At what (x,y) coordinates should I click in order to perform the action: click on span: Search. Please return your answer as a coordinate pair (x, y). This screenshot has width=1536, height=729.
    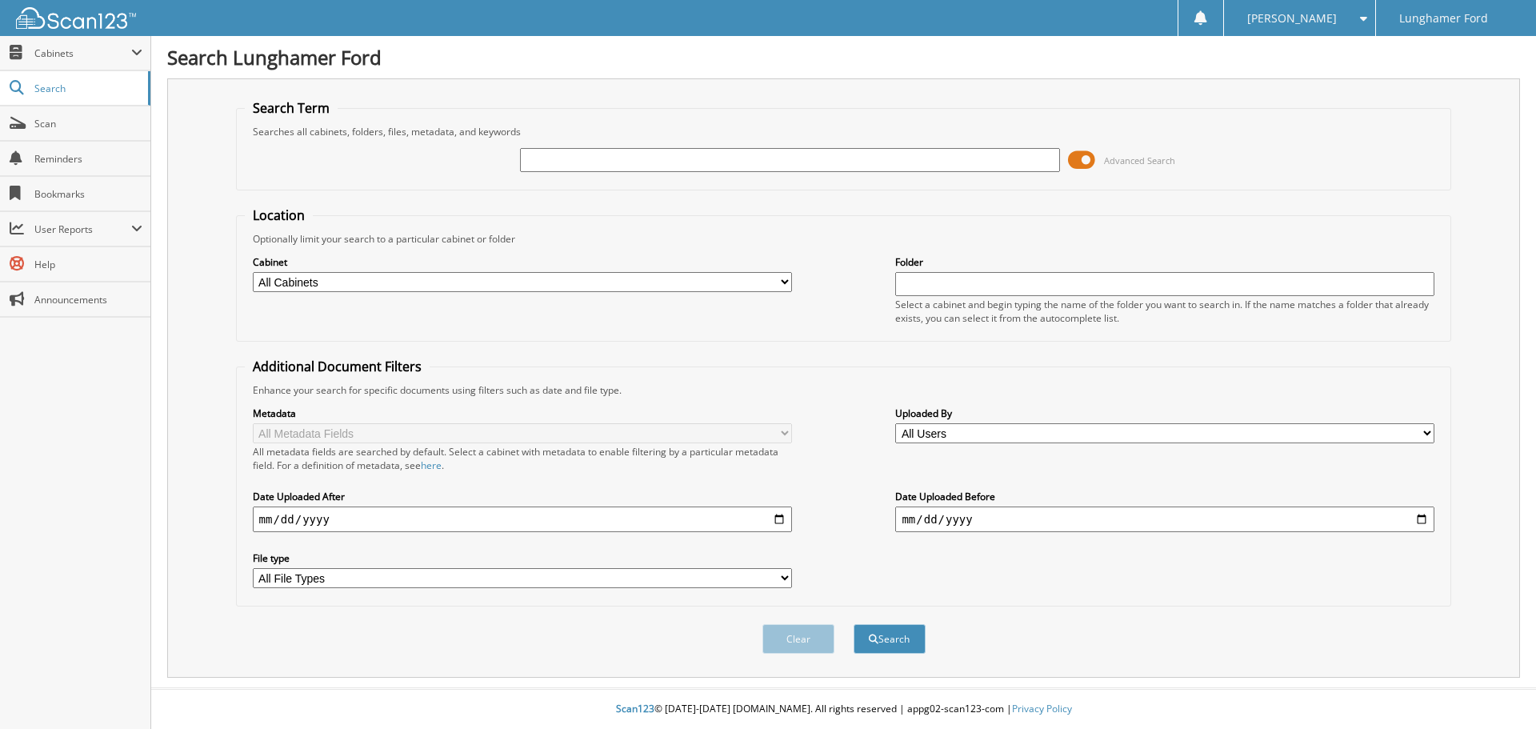
    Looking at the image, I should click on (87, 88).